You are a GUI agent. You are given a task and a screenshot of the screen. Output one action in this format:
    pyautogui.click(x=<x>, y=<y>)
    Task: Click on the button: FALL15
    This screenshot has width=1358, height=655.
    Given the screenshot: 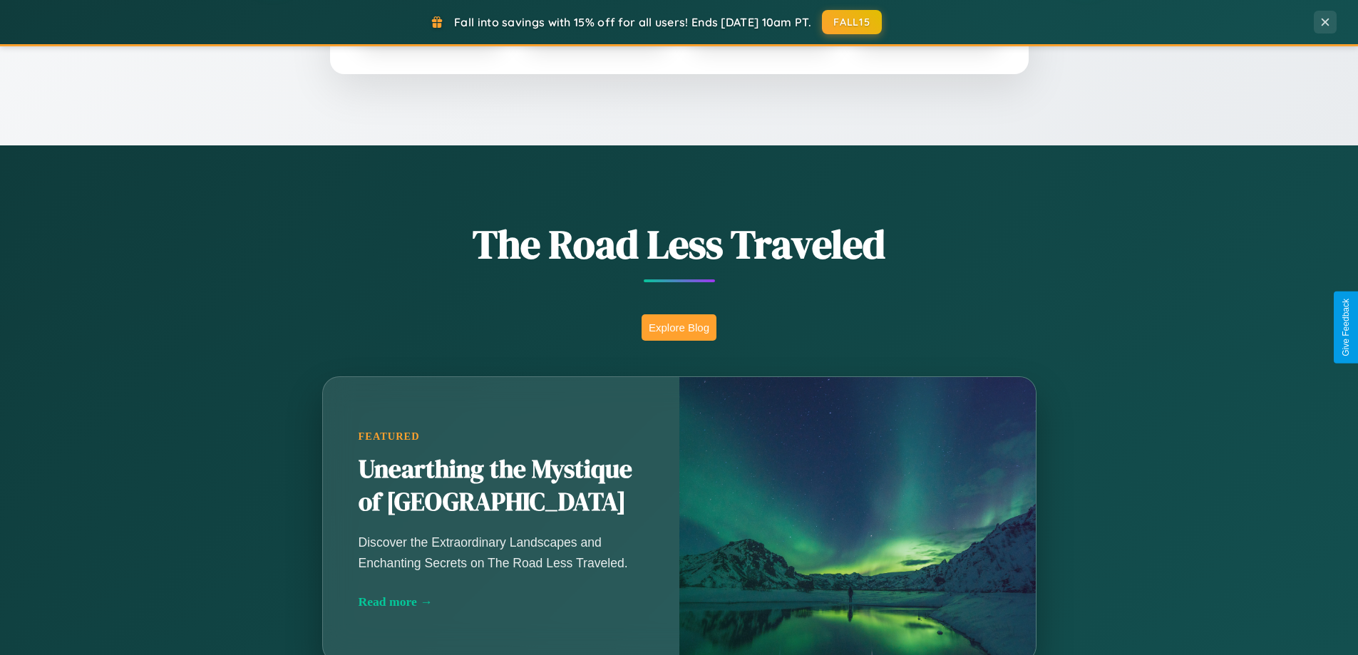 What is the action you would take?
    pyautogui.click(x=852, y=22)
    